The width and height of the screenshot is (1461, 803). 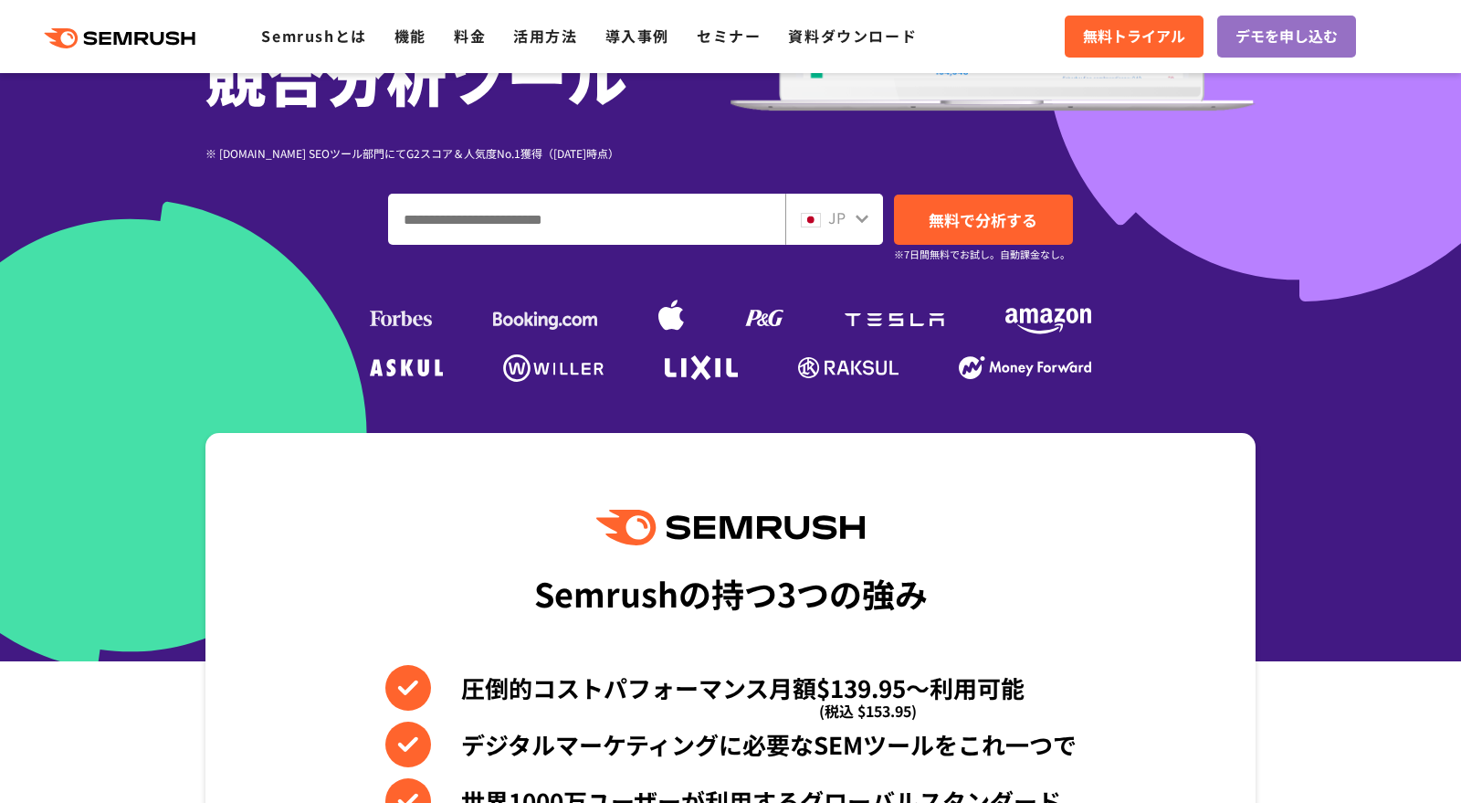 I want to click on a: デモを申し込む, so click(x=1286, y=37).